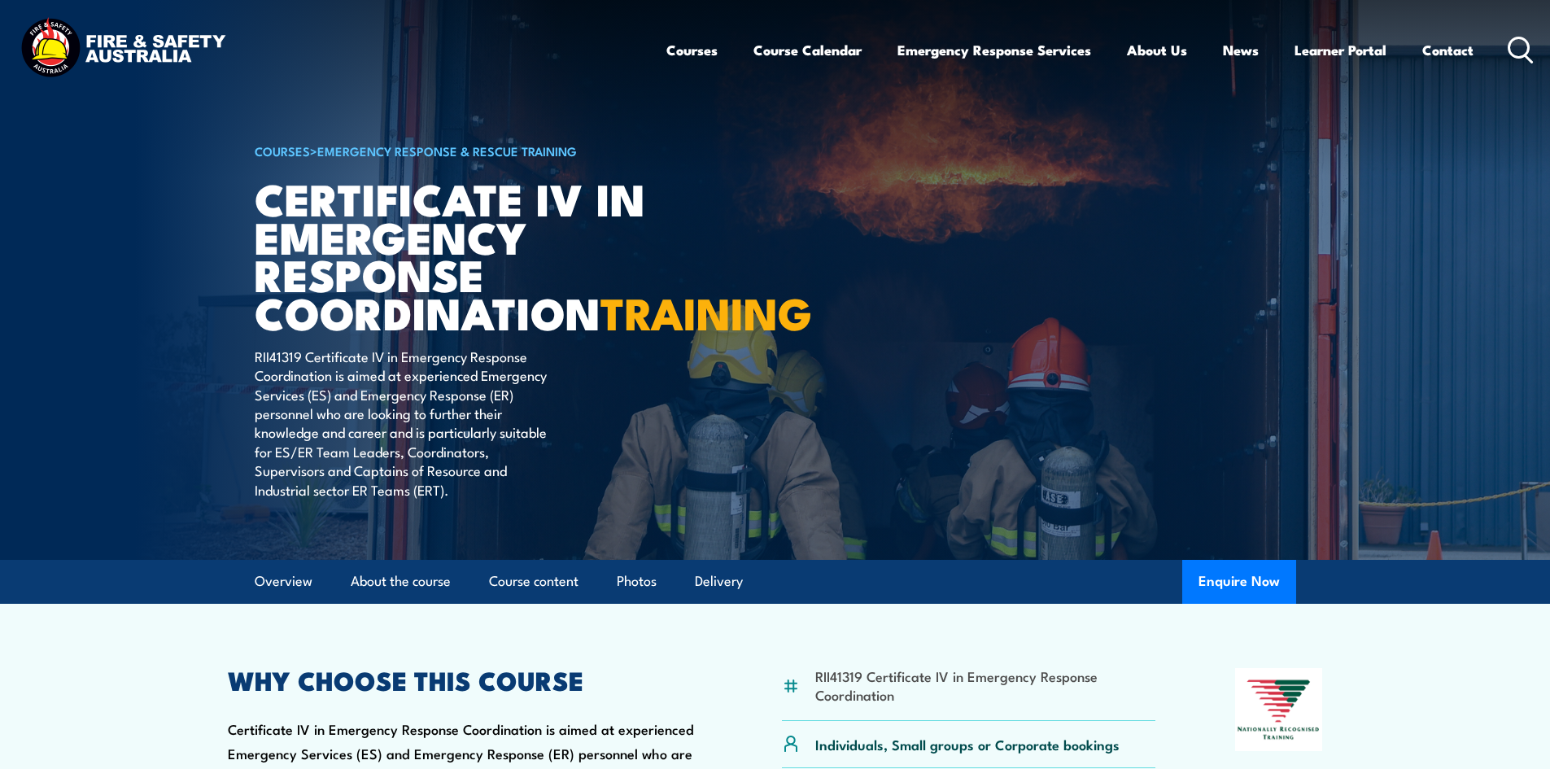 Image resolution: width=1550 pixels, height=769 pixels. What do you see at coordinates (719, 581) in the screenshot?
I see `a: Delivery` at bounding box center [719, 581].